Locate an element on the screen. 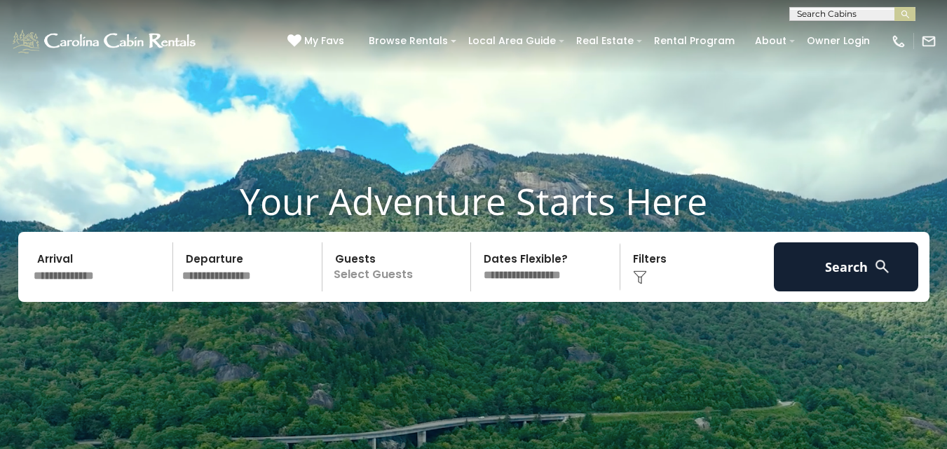 The height and width of the screenshot is (449, 947). img: White-1-1-2.png is located at coordinates (105, 41).